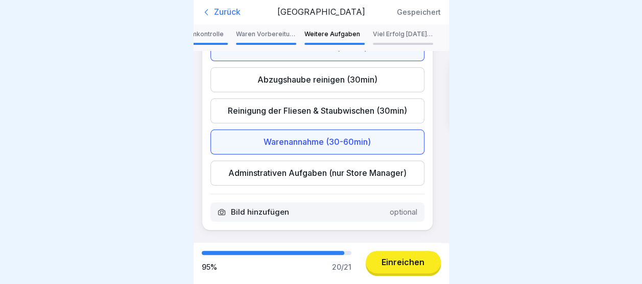  Describe the element at coordinates (403, 263) in the screenshot. I see `div: Einreichen` at that location.